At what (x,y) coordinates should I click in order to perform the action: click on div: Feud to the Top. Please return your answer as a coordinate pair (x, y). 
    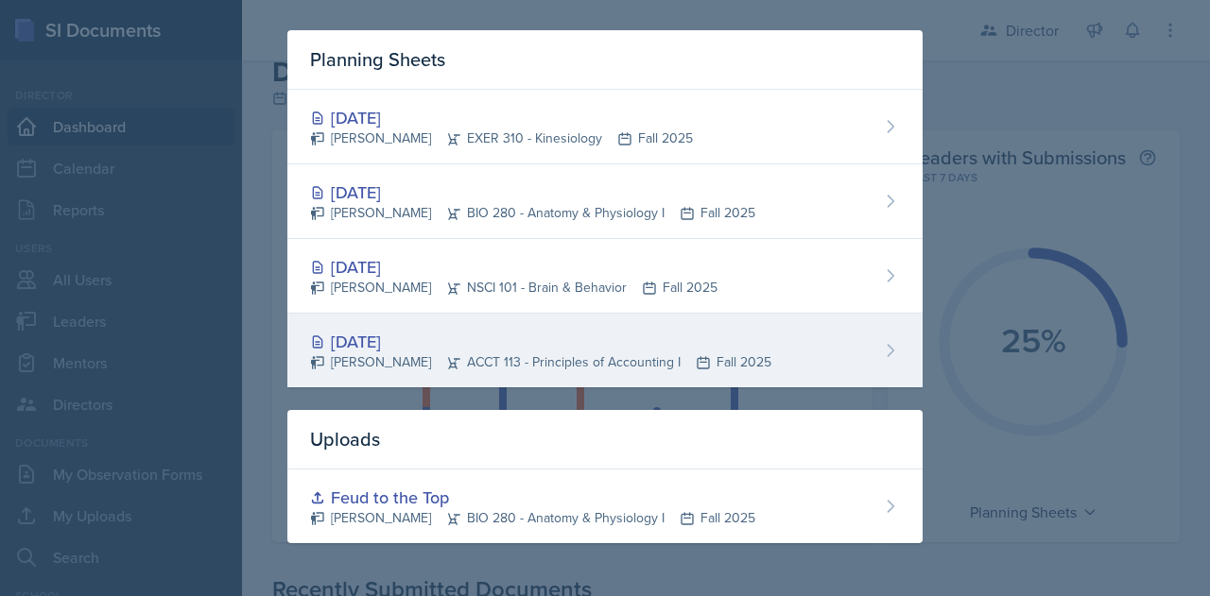
    Looking at the image, I should click on (532, 497).